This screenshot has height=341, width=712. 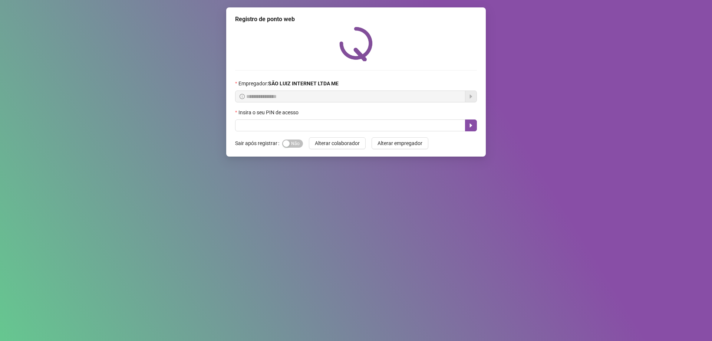 What do you see at coordinates (242, 96) in the screenshot?
I see `span: info-circle` at bounding box center [242, 96].